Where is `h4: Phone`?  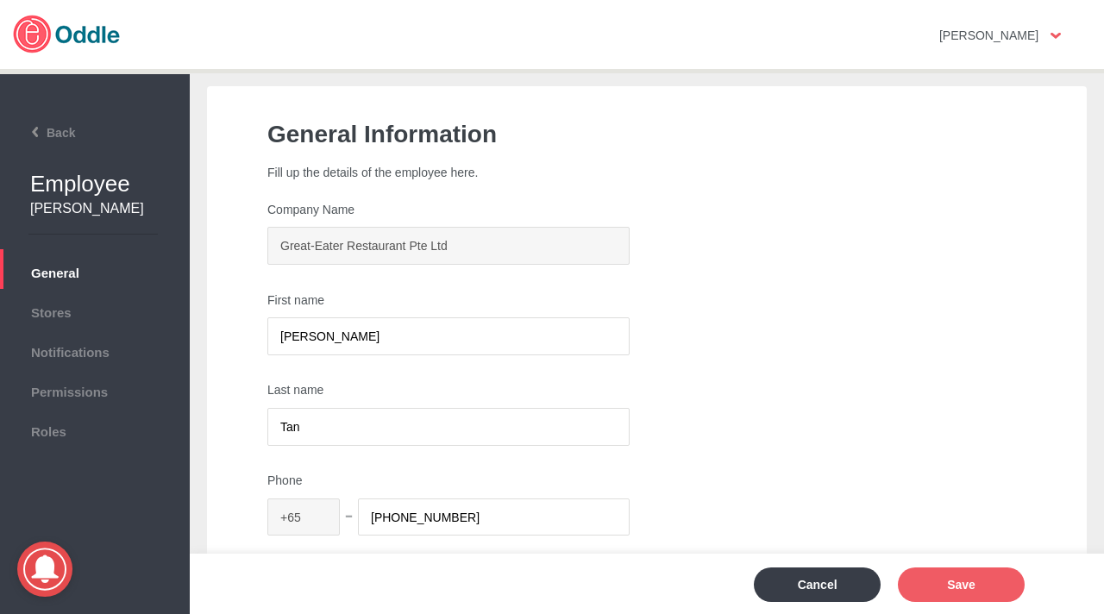
h4: Phone is located at coordinates (448, 480).